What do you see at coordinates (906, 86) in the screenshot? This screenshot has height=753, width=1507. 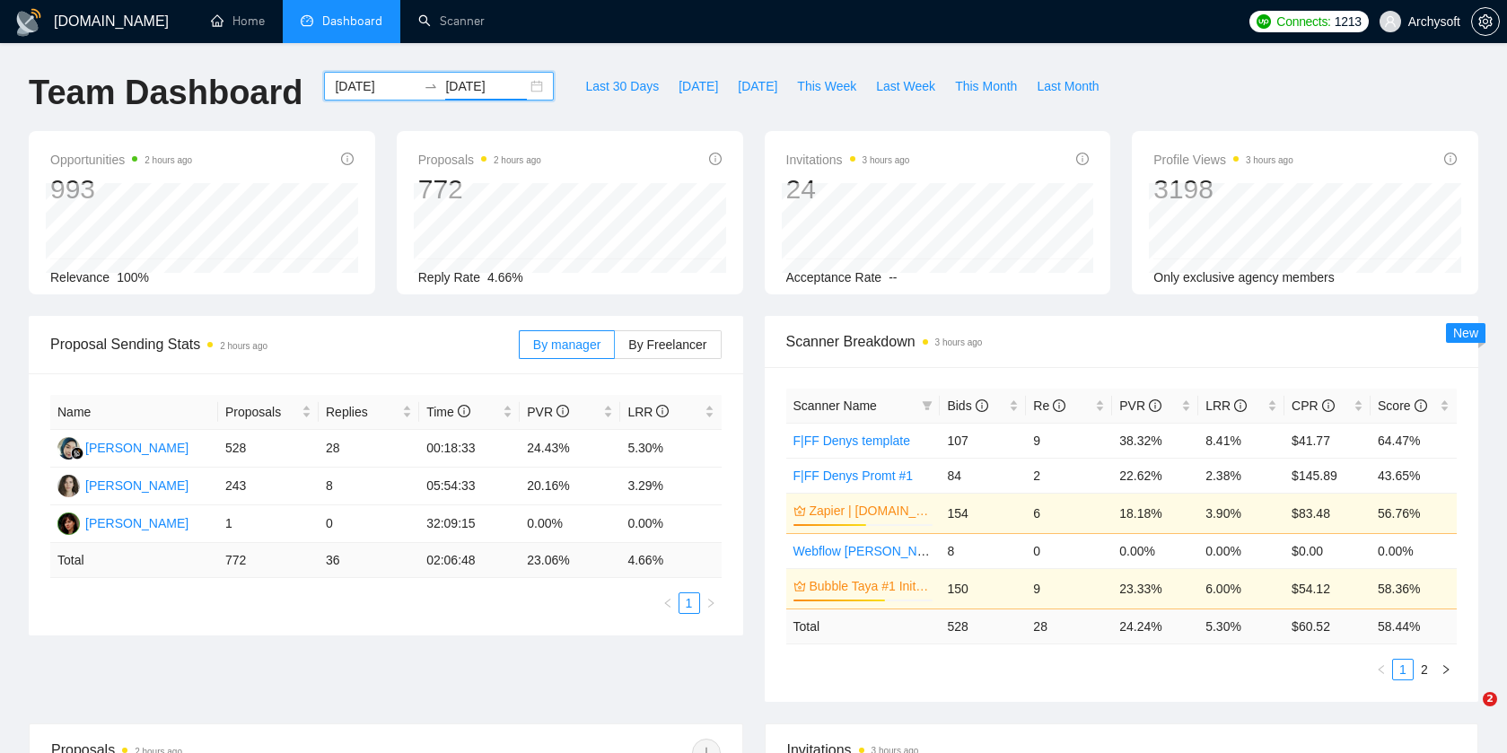 I see `span: Last Week` at bounding box center [906, 86].